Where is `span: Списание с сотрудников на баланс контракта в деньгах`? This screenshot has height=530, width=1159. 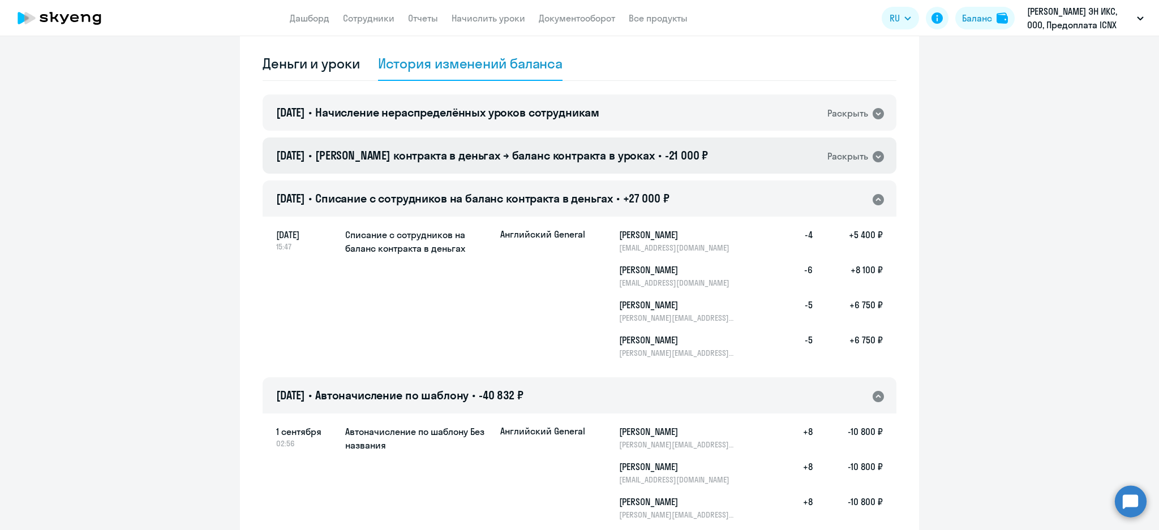 span: Списание с сотрудников на баланс контракта в деньгах is located at coordinates (464, 198).